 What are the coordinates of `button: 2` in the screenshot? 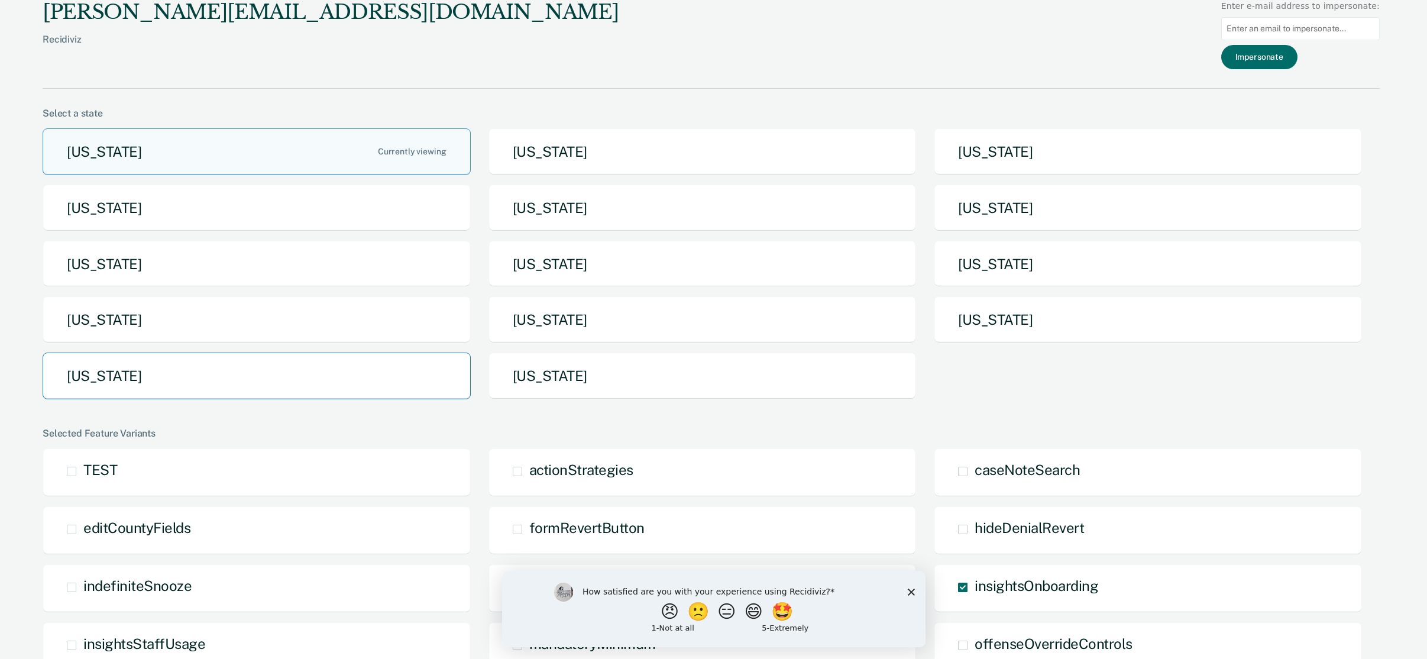 It's located at (197, 41).